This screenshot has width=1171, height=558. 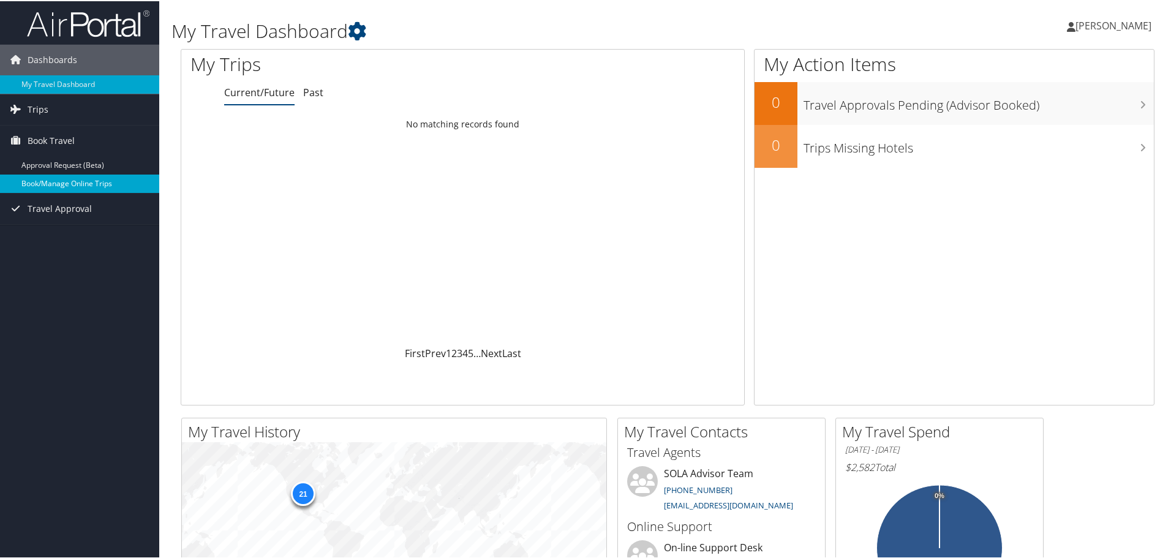 What do you see at coordinates (313, 91) in the screenshot?
I see `a: Past` at bounding box center [313, 91].